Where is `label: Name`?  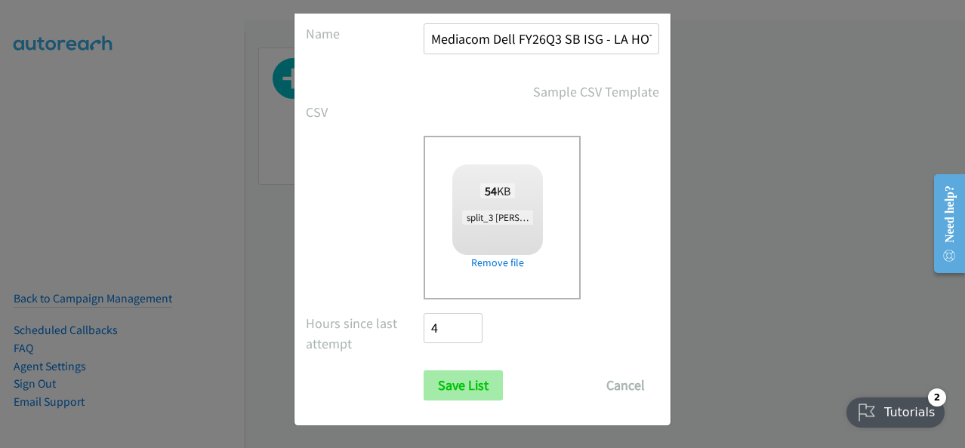
label: Name is located at coordinates (365, 33).